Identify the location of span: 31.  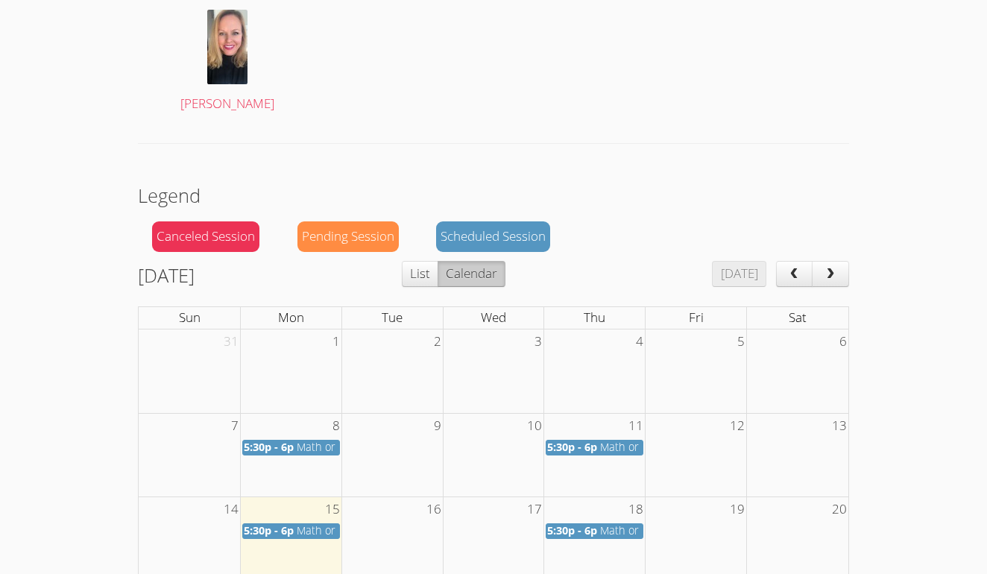
(231, 342).